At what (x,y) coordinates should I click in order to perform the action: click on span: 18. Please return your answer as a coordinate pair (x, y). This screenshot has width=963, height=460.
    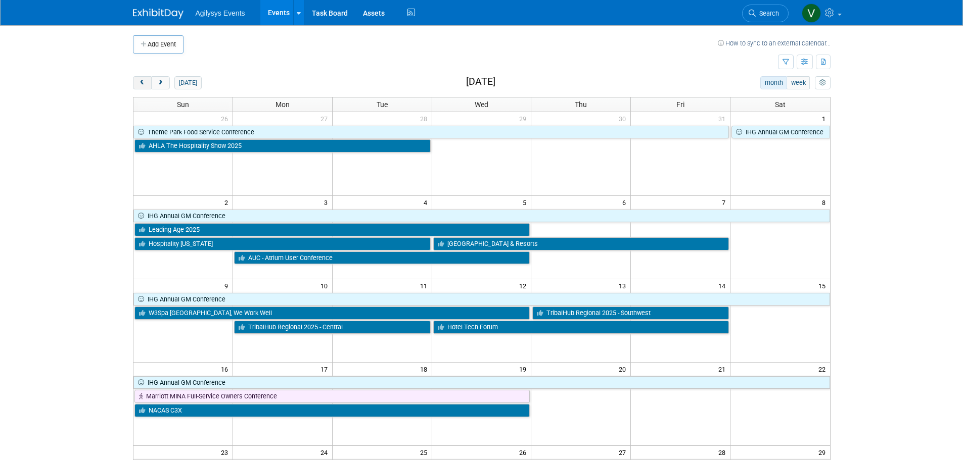
    Looking at the image, I should click on (425, 369).